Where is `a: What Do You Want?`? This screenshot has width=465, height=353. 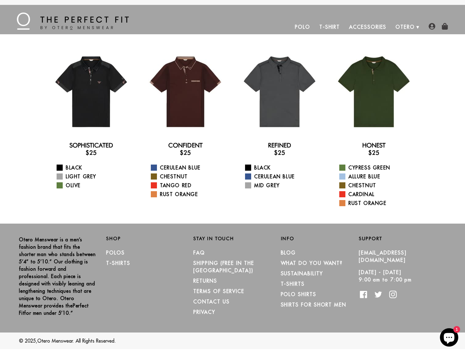 a: What Do You Want? is located at coordinates (312, 263).